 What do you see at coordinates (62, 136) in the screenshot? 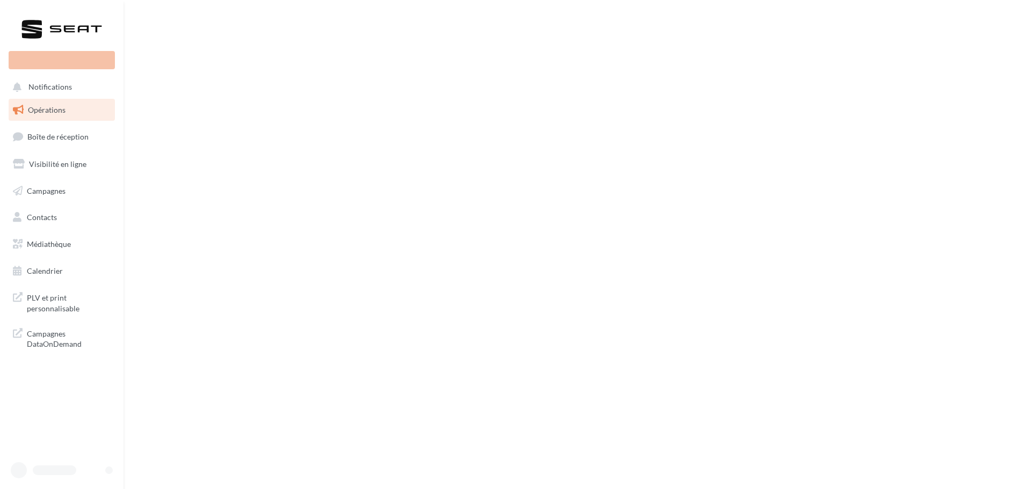
I see `a: Boîte de réception` at bounding box center [62, 136].